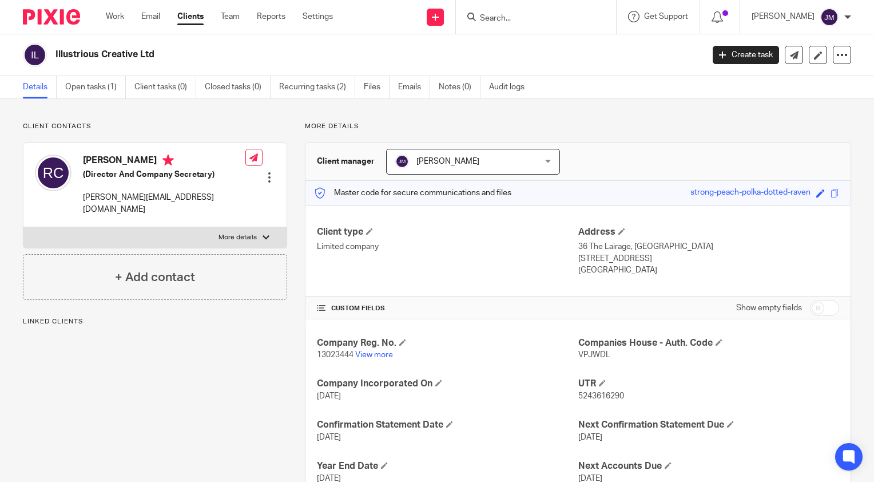  I want to click on h4: CUSTOM FIELDS, so click(447, 308).